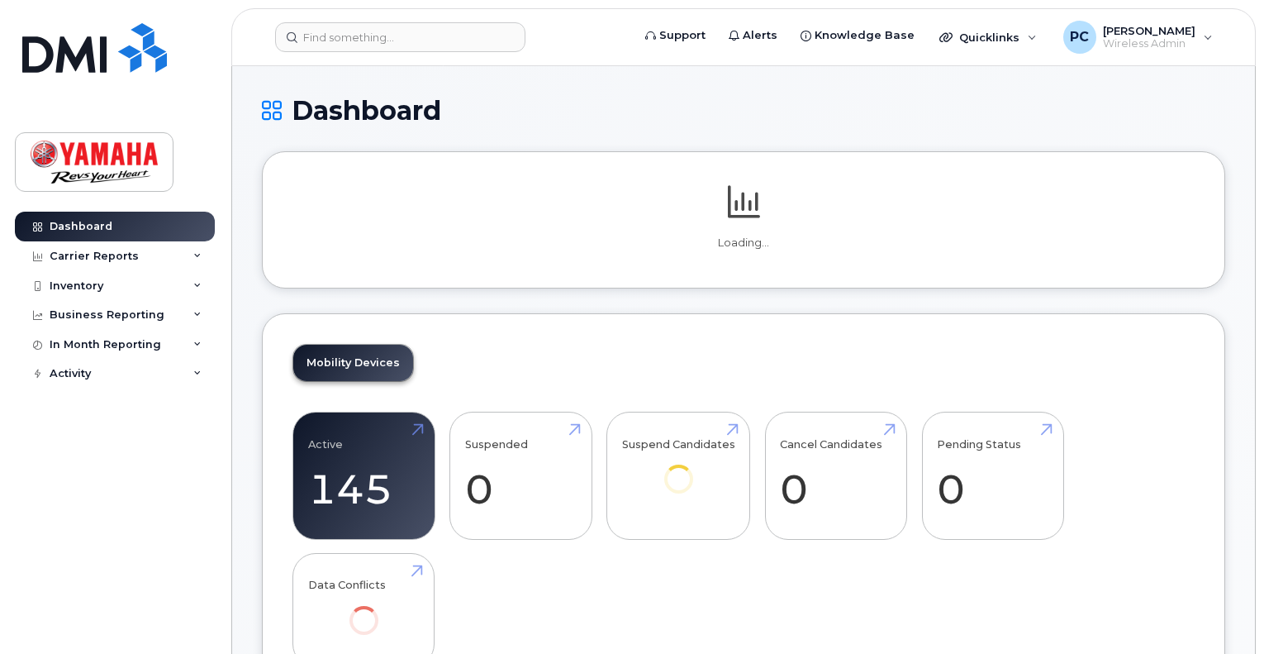 Image resolution: width=1264 pixels, height=654 pixels. What do you see at coordinates (835, 476) in the screenshot?
I see `a: Cancel Candidates 0` at bounding box center [835, 476].